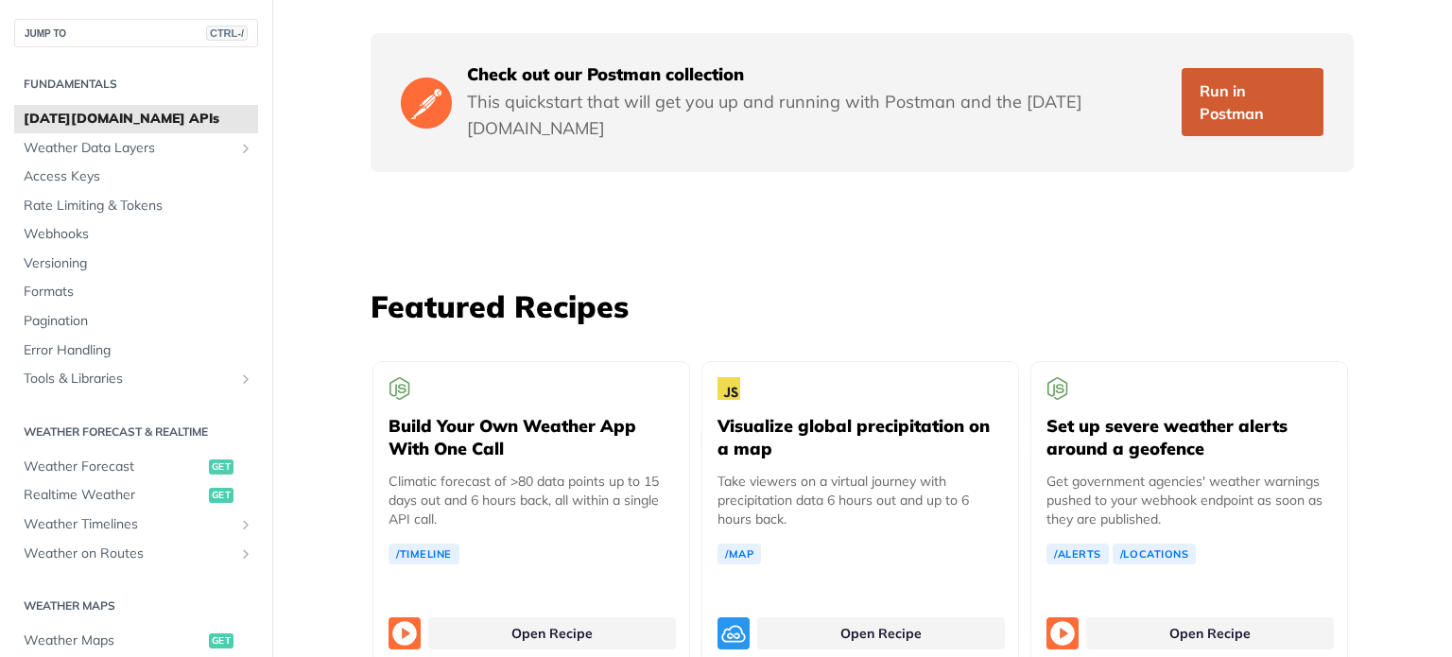  What do you see at coordinates (138, 321) in the screenshot?
I see `span: Pagination` at bounding box center [138, 321].